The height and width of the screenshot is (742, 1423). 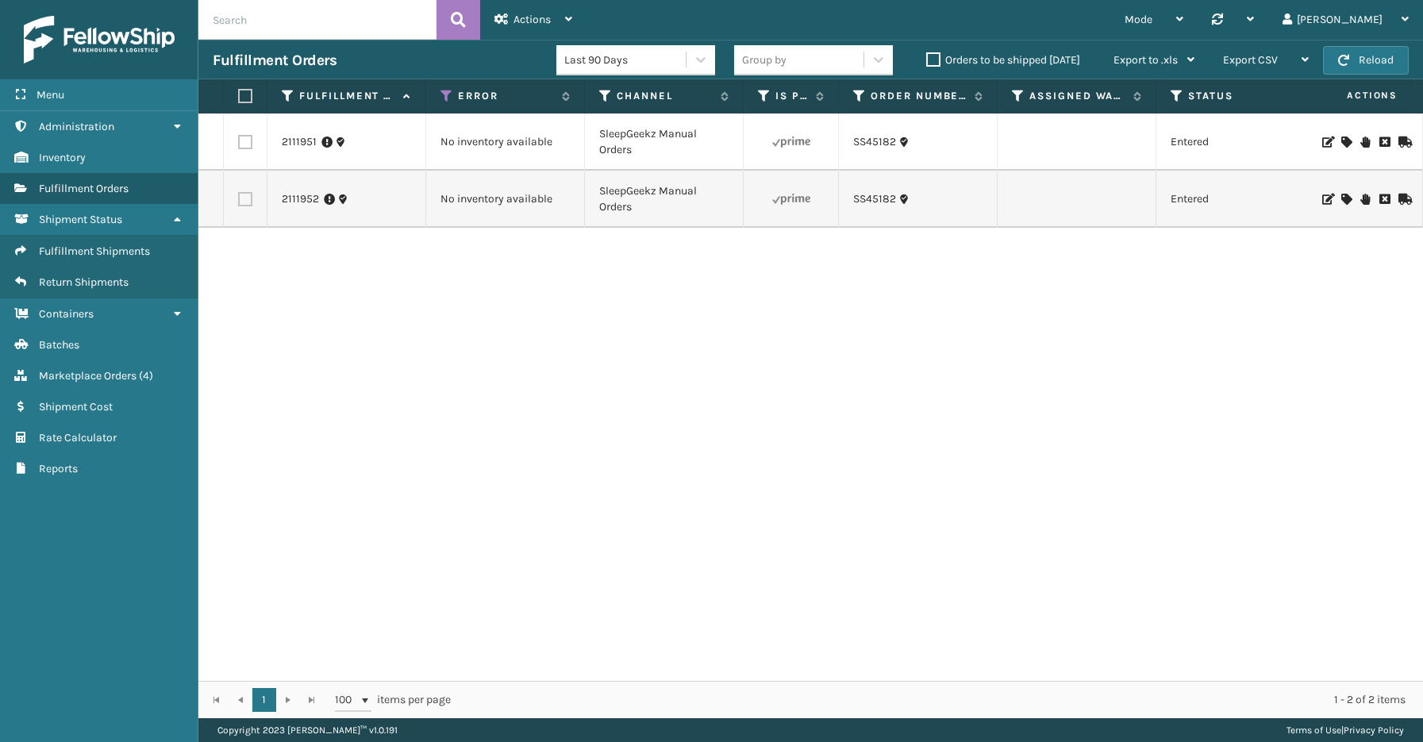 I want to click on span: Rate Calculator, so click(x=78, y=437).